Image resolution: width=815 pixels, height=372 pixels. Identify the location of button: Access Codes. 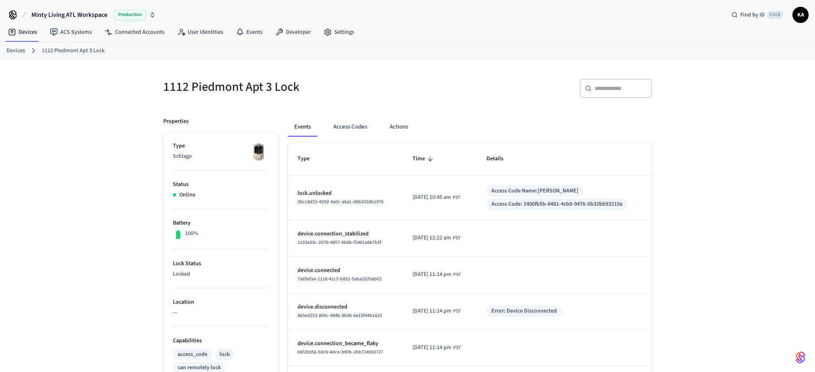
(350, 127).